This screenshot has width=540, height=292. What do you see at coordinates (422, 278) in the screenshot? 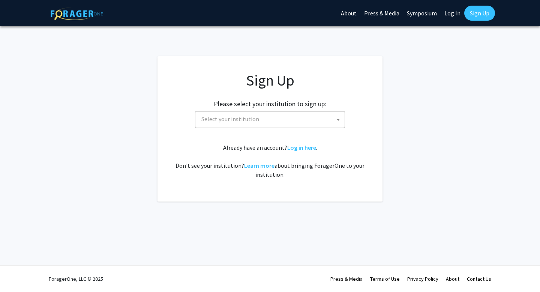
I see `a: Privacy Policy` at bounding box center [422, 278].